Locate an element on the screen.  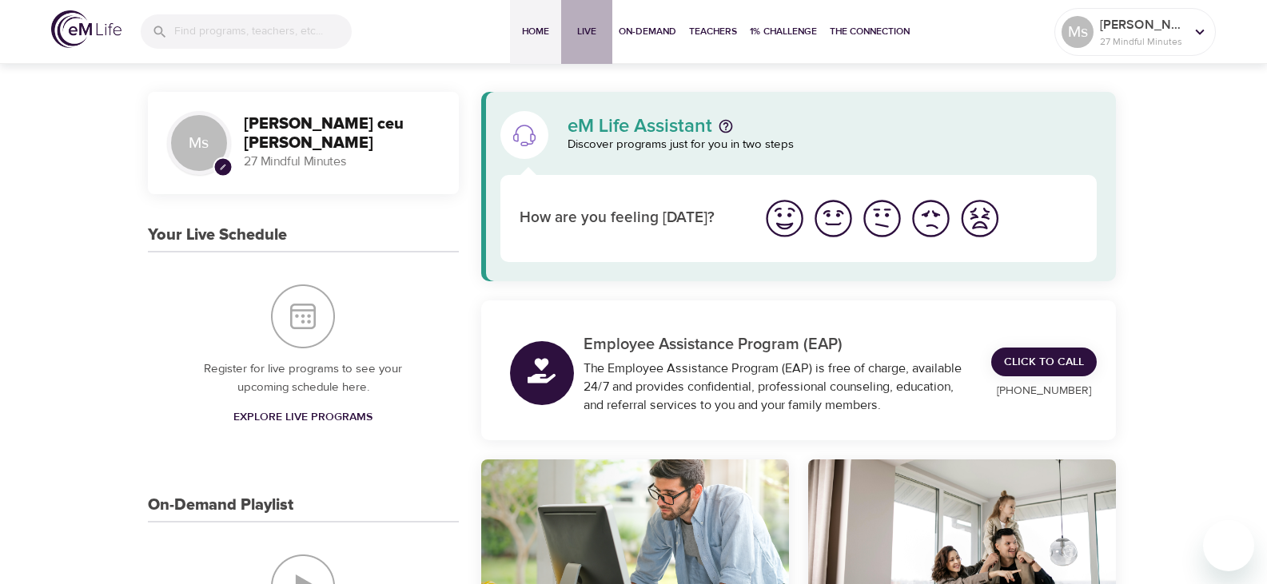
img: worst is located at coordinates (979, 218).